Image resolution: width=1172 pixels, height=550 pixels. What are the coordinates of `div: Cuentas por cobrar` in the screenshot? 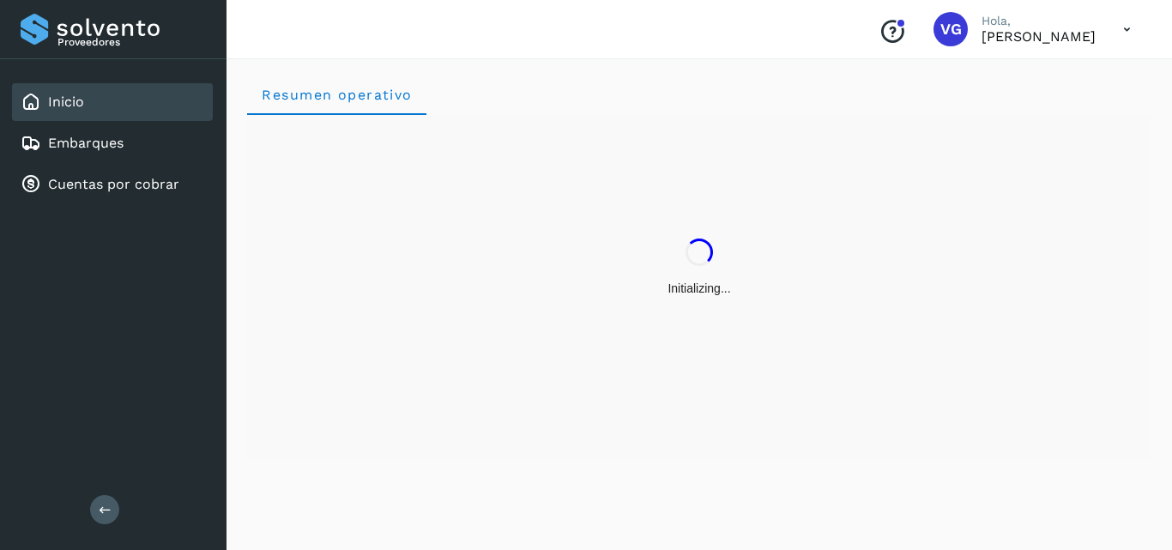 It's located at (112, 184).